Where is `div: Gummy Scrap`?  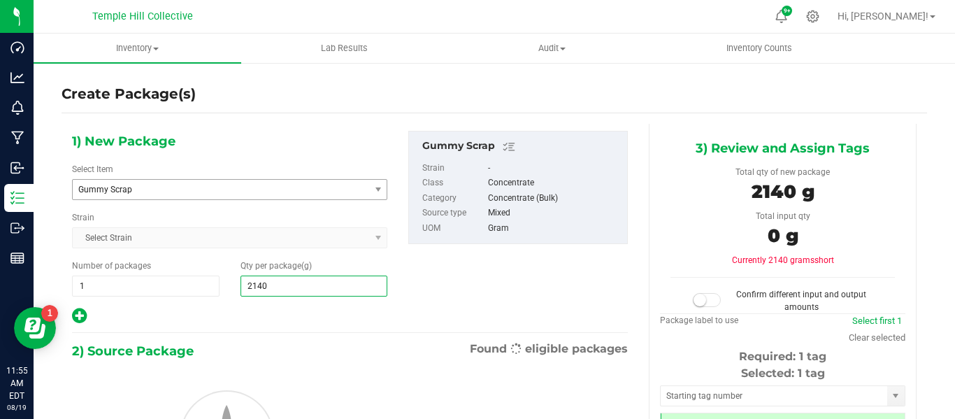 div: Gummy Scrap is located at coordinates (521, 147).